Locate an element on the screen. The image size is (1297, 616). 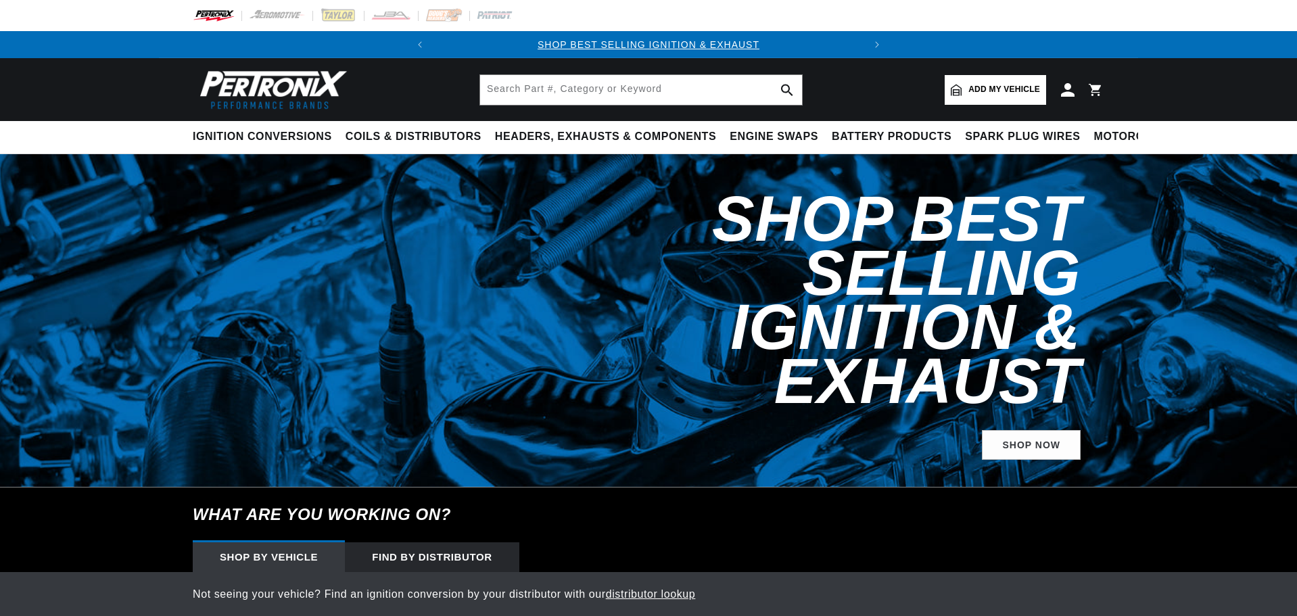
h6: What are you working on? is located at coordinates (648, 515).